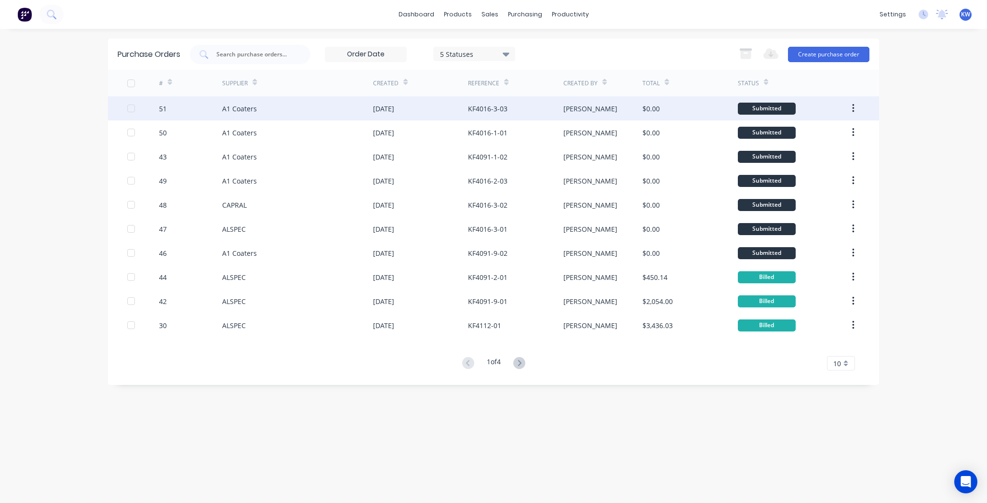 Image resolution: width=987 pixels, height=503 pixels. Describe the element at coordinates (488, 181) in the screenshot. I see `div: KF4016-2-03` at that location.